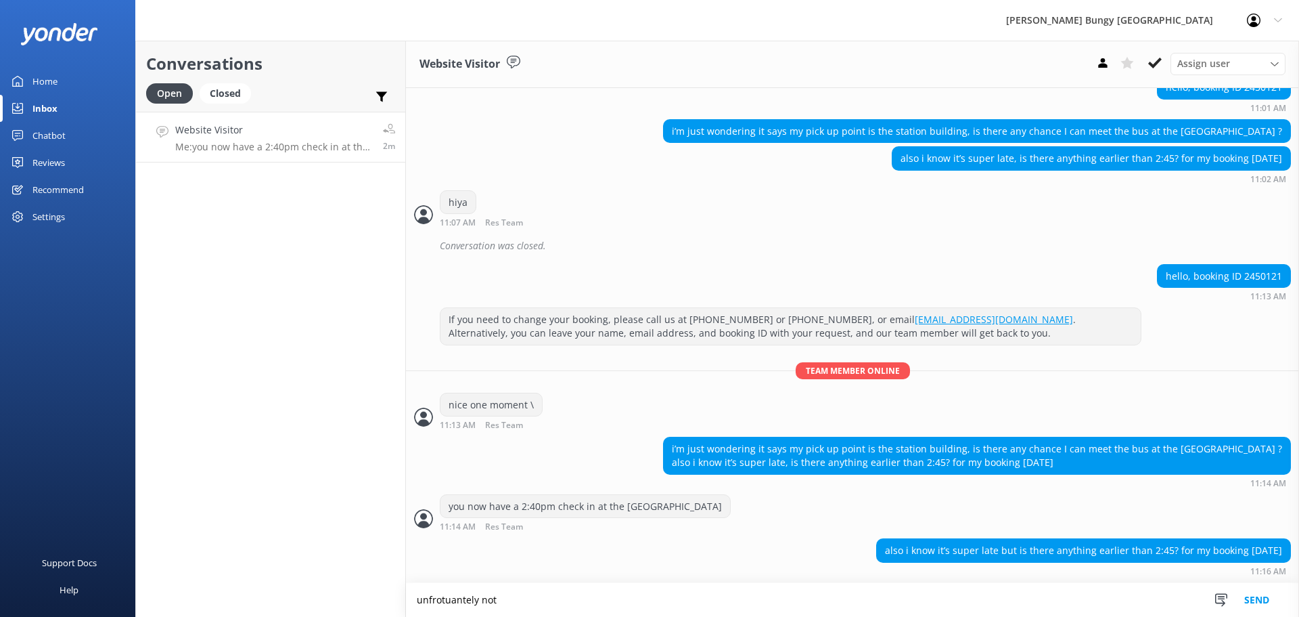 The height and width of the screenshot is (617, 1299). I want to click on div: nice one moment \, so click(491, 405).